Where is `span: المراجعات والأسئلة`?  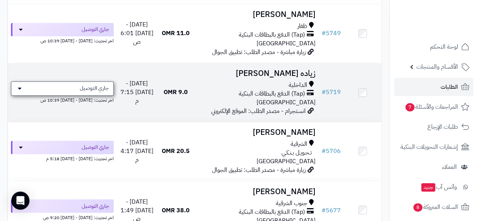 span: المراجعات والأسئلة is located at coordinates (431, 107).